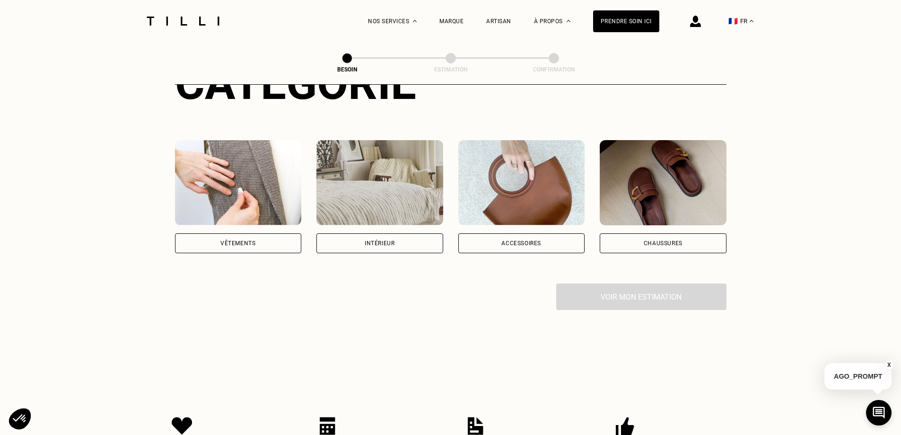 Image resolution: width=901 pixels, height=435 pixels. What do you see at coordinates (889, 365) in the screenshot?
I see `button: X` at bounding box center [889, 365].